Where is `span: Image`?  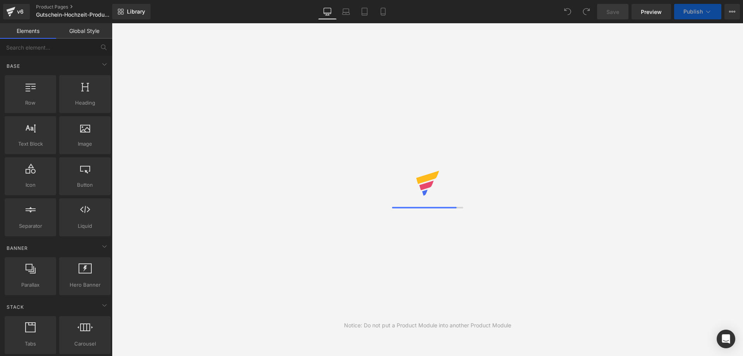
span: Image is located at coordinates (85, 144).